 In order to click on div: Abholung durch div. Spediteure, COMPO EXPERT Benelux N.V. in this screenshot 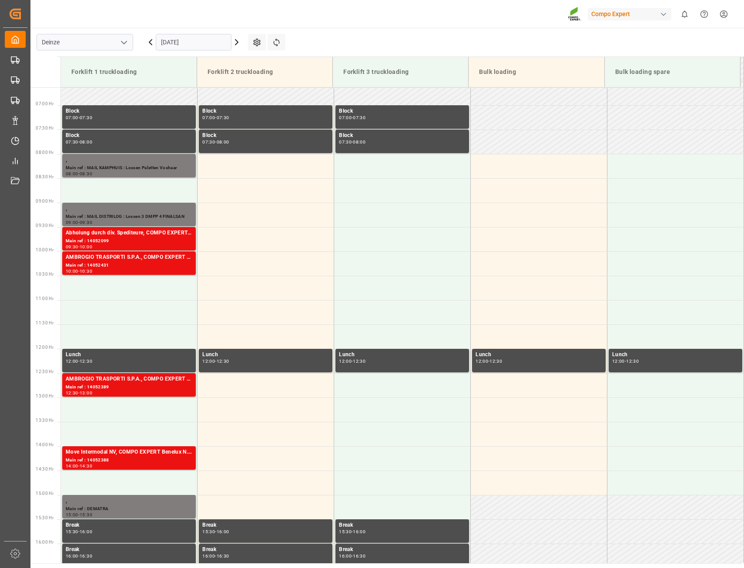, I will do `click(129, 233)`.